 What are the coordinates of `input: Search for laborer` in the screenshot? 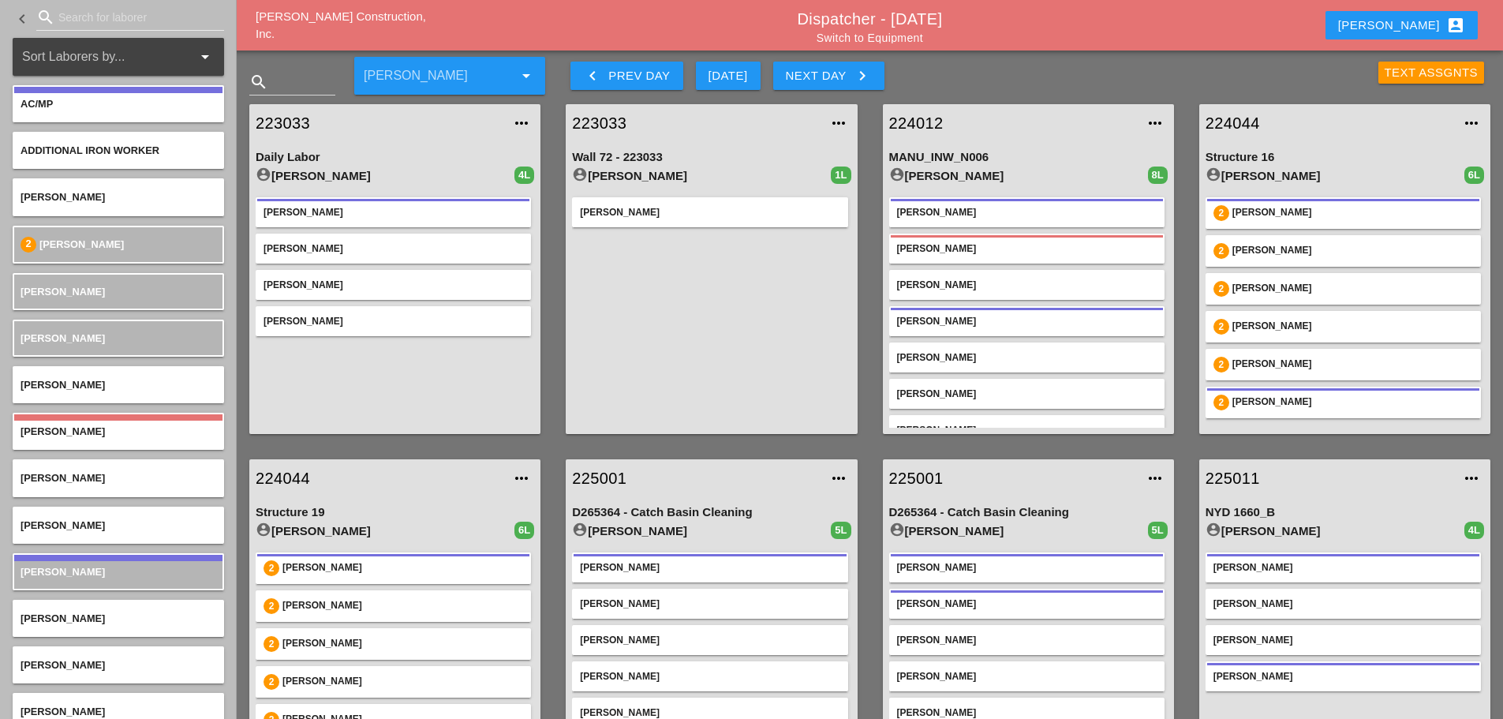 It's located at (130, 17).